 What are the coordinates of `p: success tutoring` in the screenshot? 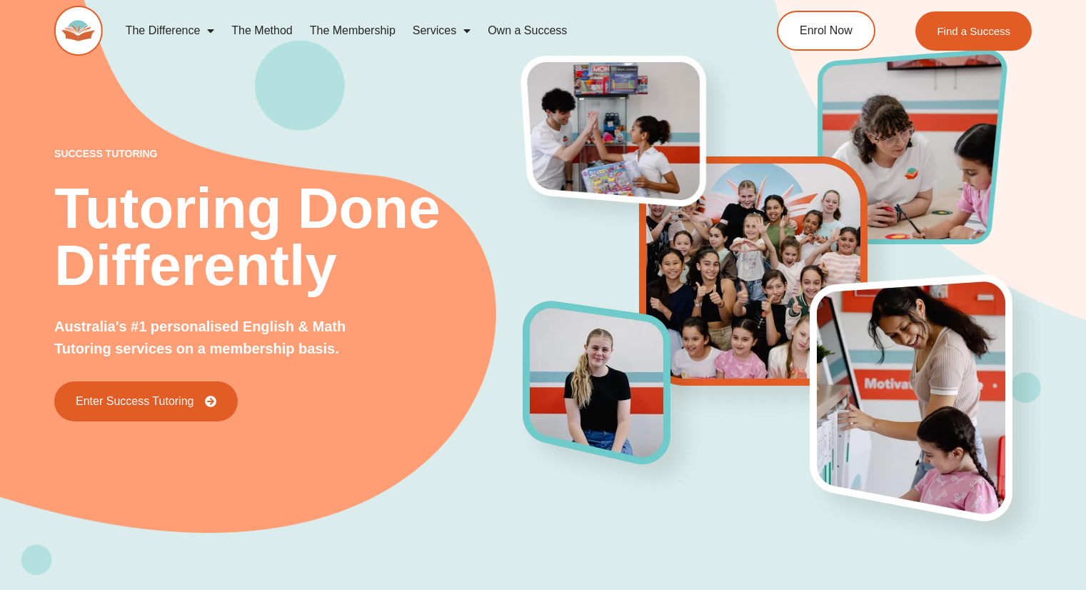 It's located at (288, 153).